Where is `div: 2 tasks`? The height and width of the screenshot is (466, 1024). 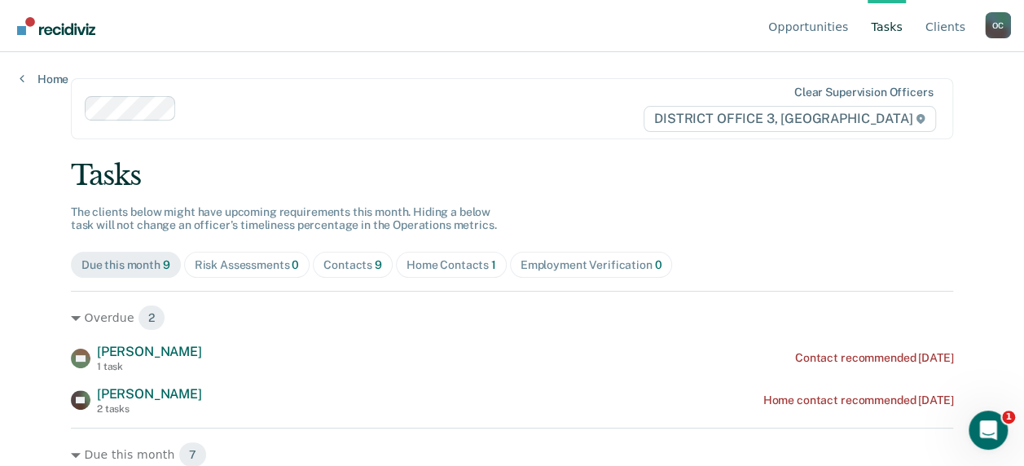
div: 2 tasks is located at coordinates (149, 409).